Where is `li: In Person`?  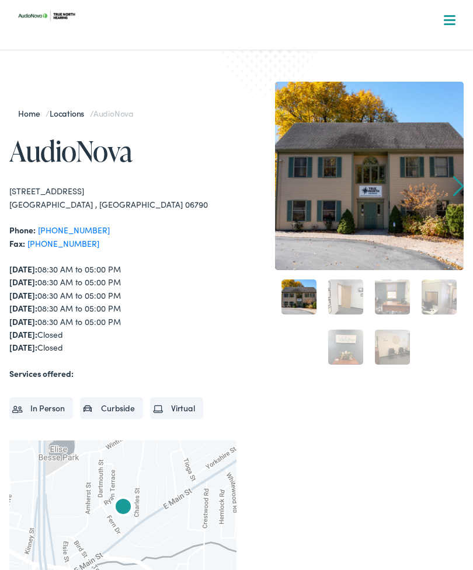 li: In Person is located at coordinates (41, 408).